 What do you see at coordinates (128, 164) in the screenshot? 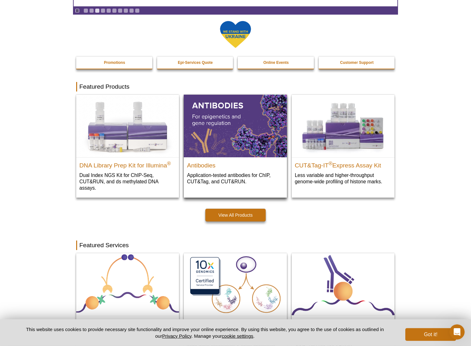
I see `h2: DNA Library Prep Kit for Illumina` at bounding box center [128, 164].